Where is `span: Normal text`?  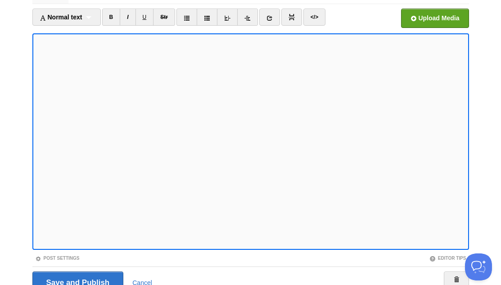 span: Normal text is located at coordinates (61, 17).